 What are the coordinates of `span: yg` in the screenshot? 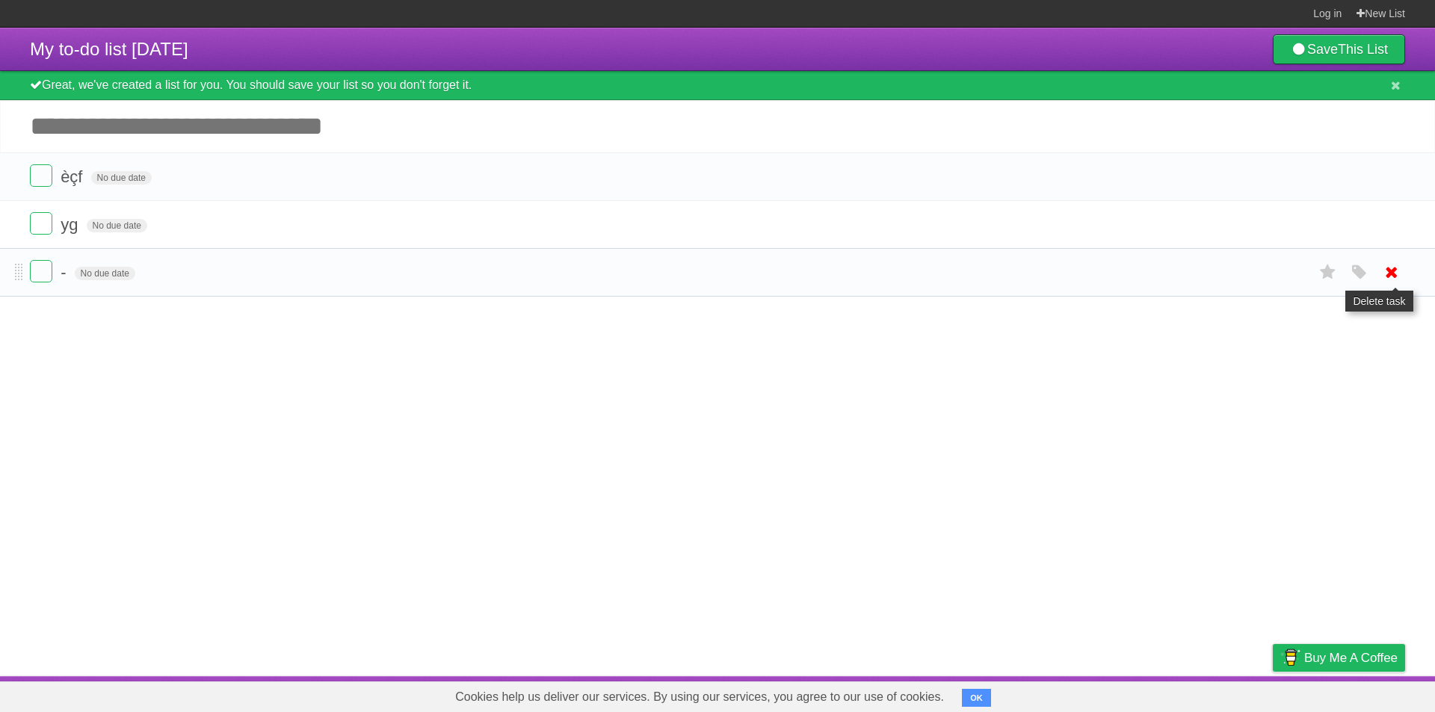 It's located at (71, 224).